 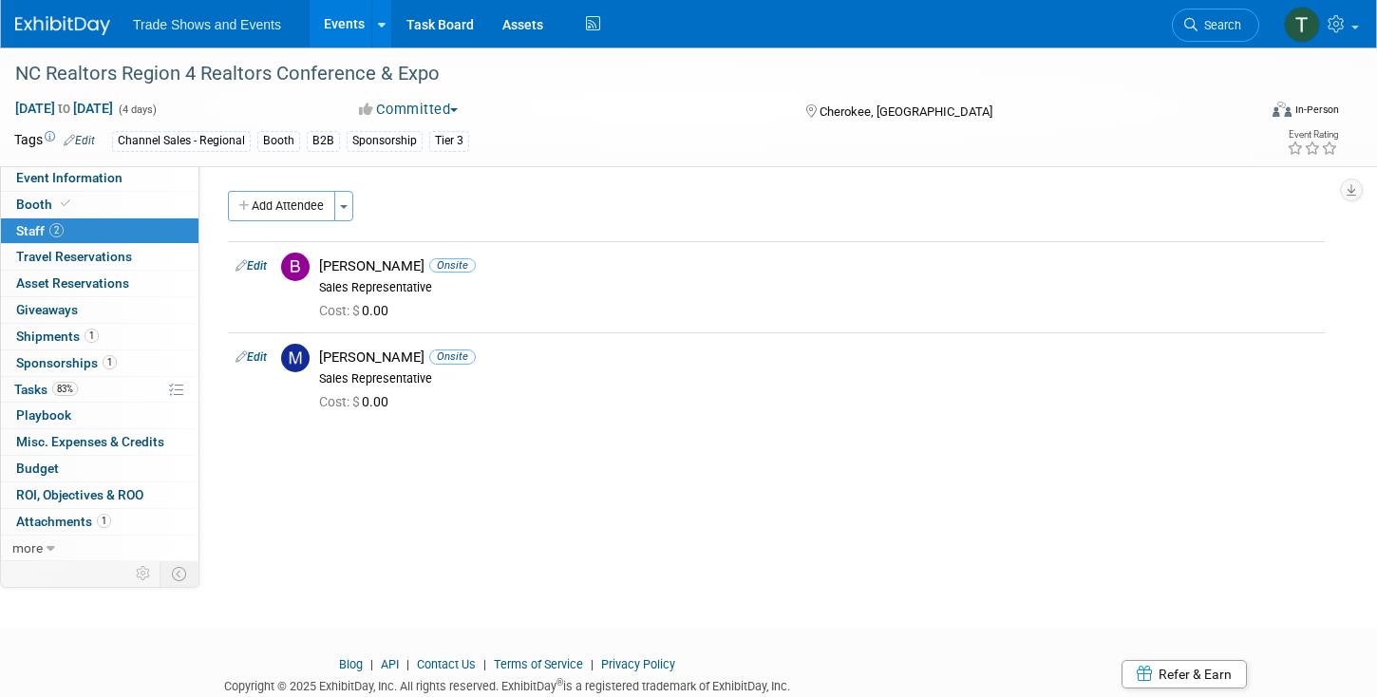 What do you see at coordinates (1184, 674) in the screenshot?
I see `a: Refer & Earn` at bounding box center [1184, 674].